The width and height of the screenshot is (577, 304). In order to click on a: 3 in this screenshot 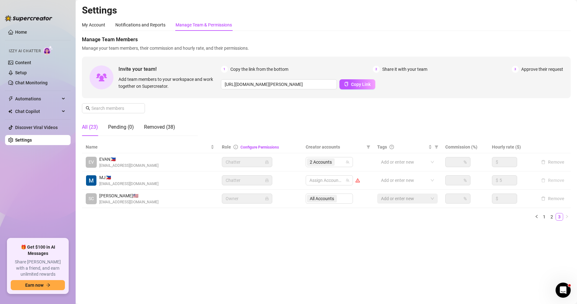, I will do `click(559, 217)`.